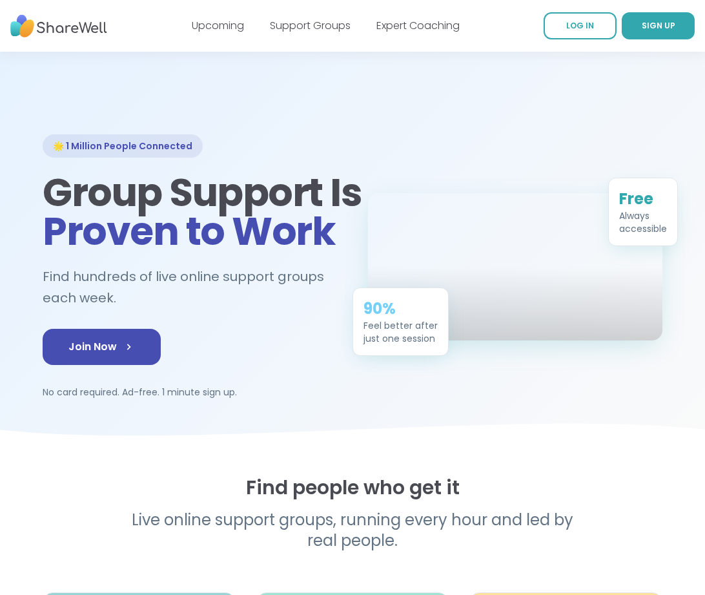 Image resolution: width=705 pixels, height=595 pixels. Describe the element at coordinates (401, 331) in the screenshot. I see `div: Feel better after just one session` at that location.